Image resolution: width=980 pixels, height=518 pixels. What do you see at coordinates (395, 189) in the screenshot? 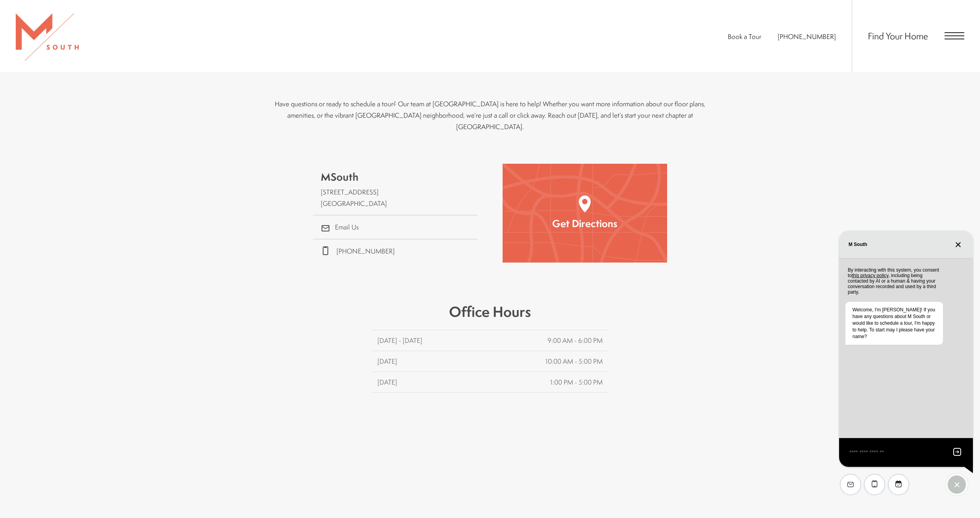
I see `a: Get Directions to 5110 South Manhattan Avenue Tampa, FL 33611` at bounding box center [395, 189].